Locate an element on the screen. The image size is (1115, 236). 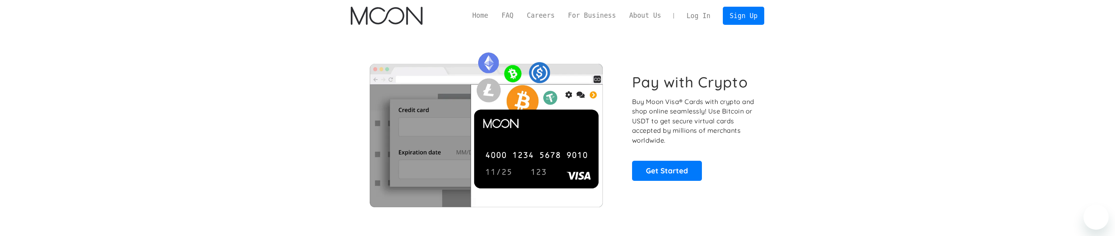
img: Moon Logo is located at coordinates (386, 16).